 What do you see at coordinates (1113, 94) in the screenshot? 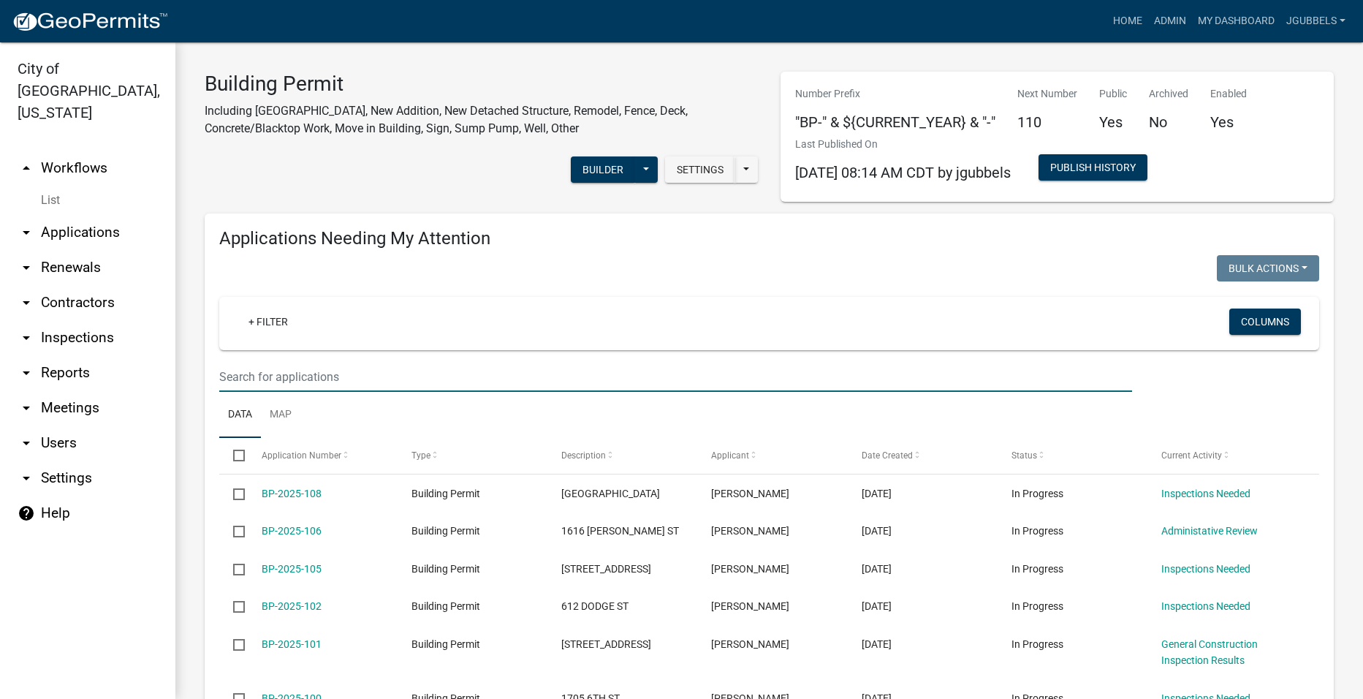
I see `p: Public` at bounding box center [1113, 94].